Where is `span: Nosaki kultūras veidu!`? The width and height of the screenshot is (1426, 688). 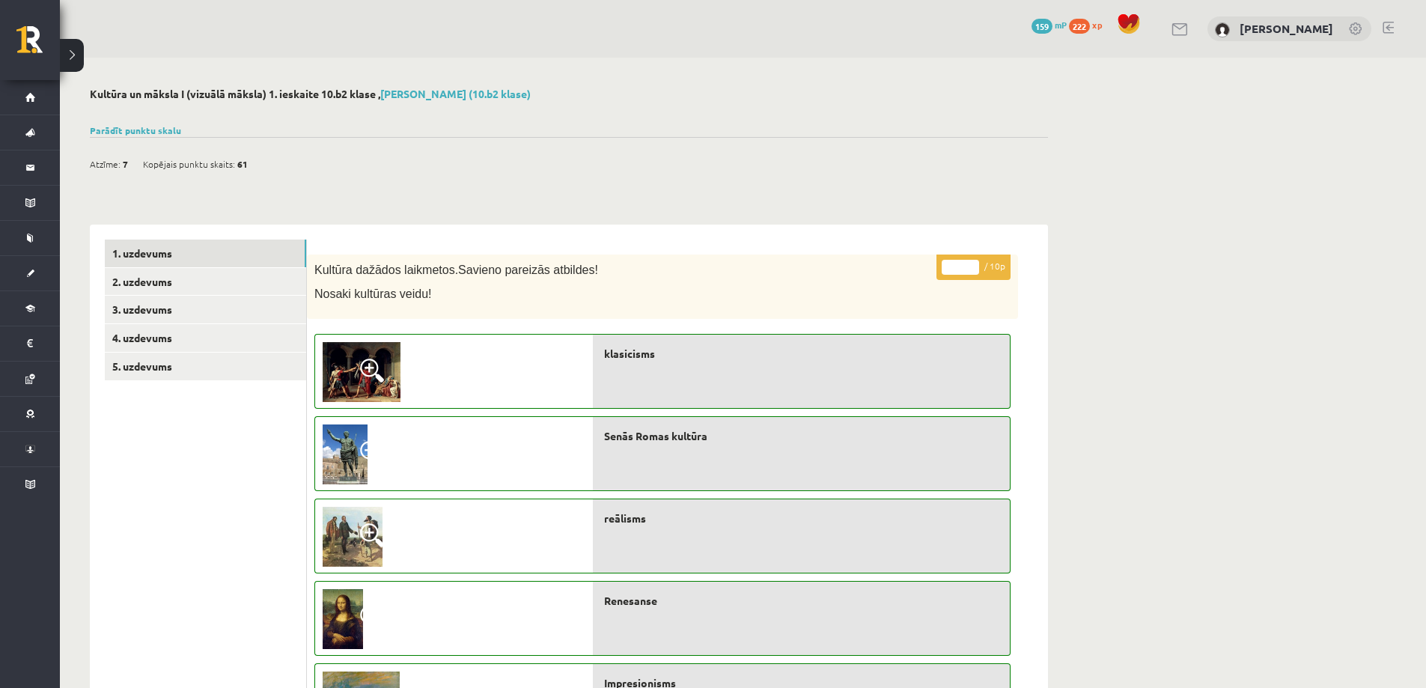 span: Nosaki kultūras veidu! is located at coordinates (373, 293).